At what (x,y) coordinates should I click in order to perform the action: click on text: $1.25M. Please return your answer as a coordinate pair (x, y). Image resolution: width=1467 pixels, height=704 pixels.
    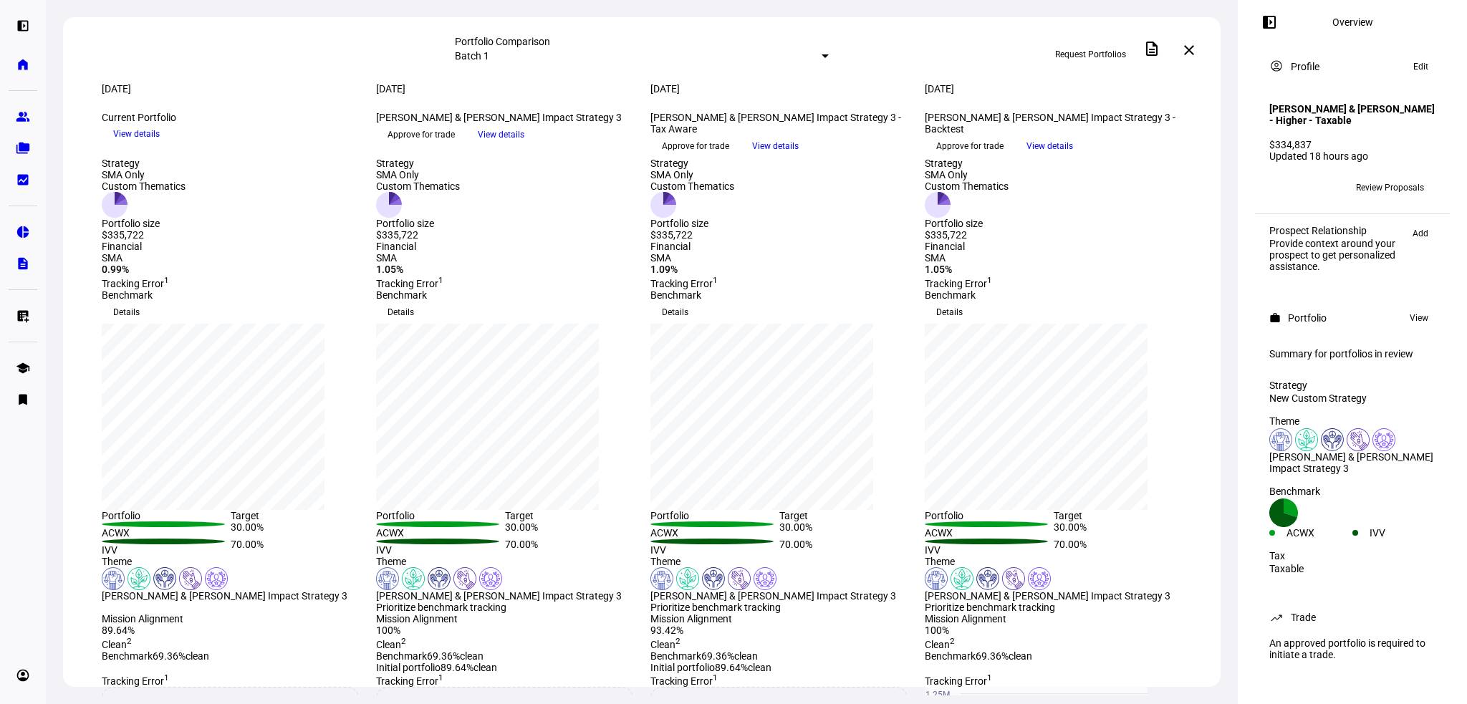
    Looking at the image, I should click on (935, 695).